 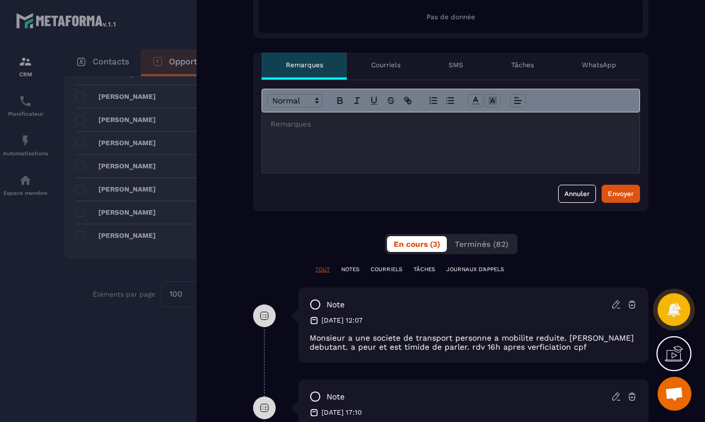 What do you see at coordinates (577, 194) in the screenshot?
I see `button: Annuler` at bounding box center [577, 194].